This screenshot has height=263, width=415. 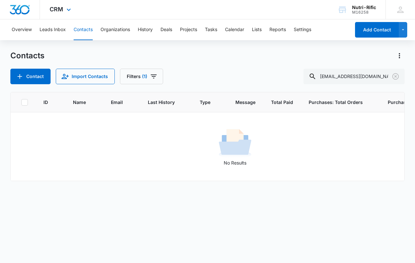 What do you see at coordinates (115, 30) in the screenshot?
I see `button: Organizations` at bounding box center [115, 30].